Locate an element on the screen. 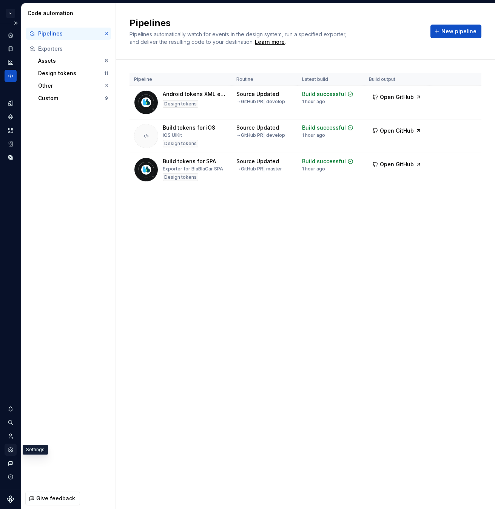 The image size is (495, 509). a: Data sources is located at coordinates (11, 157).